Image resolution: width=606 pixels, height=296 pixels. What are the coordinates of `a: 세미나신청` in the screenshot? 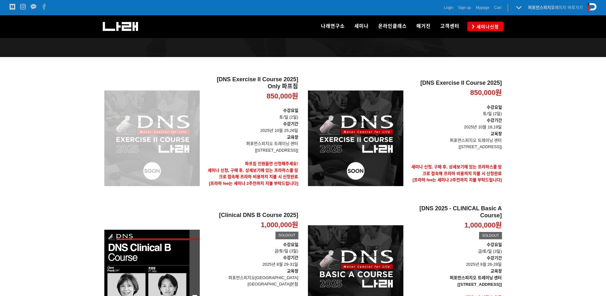 It's located at (486, 26).